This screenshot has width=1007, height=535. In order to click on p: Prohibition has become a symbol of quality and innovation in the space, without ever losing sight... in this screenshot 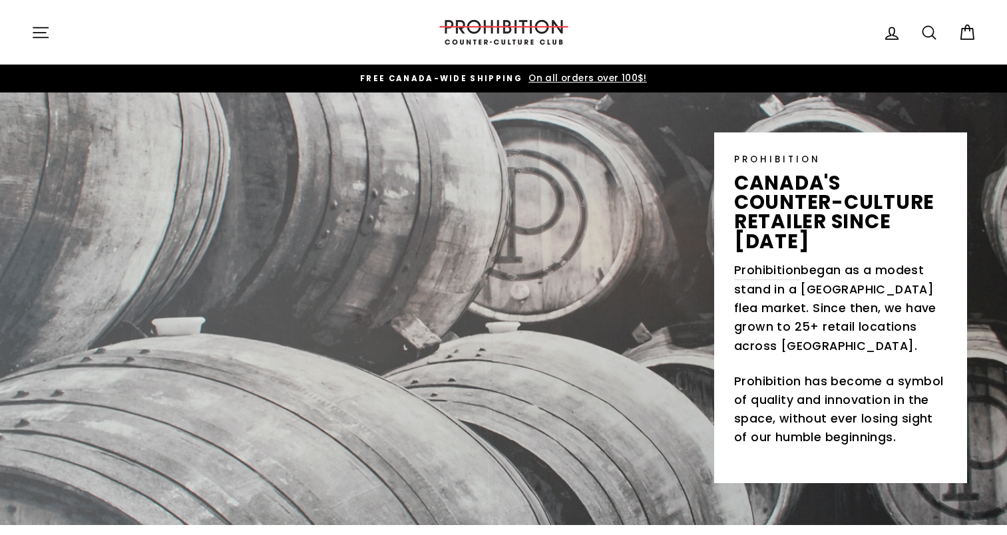, I will do `click(840, 409)`.